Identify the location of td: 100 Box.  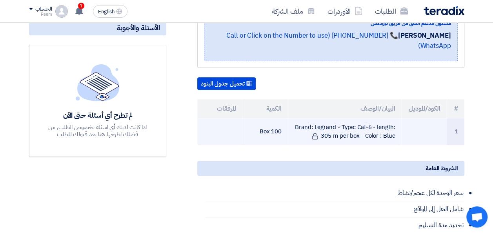
(265, 131).